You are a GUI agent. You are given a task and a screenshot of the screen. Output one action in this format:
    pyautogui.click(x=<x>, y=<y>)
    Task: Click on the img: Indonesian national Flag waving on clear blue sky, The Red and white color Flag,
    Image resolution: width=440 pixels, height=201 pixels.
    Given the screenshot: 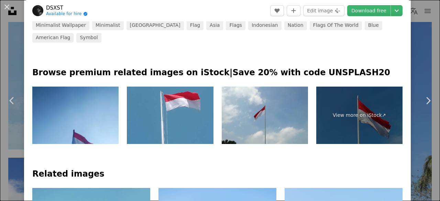 What is the action you would take?
    pyautogui.click(x=75, y=116)
    